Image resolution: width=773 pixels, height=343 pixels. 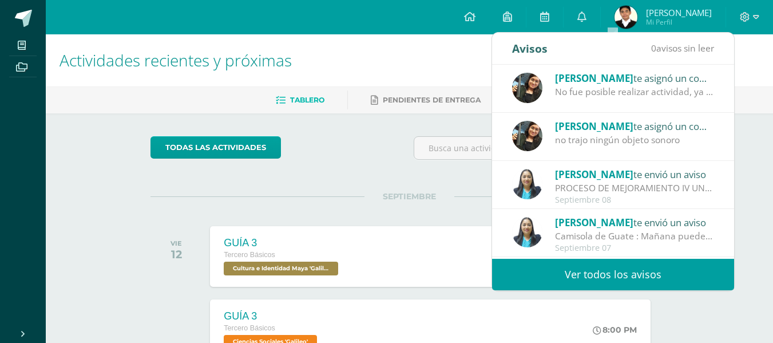 I want to click on a: todas las Actividades, so click(x=216, y=147).